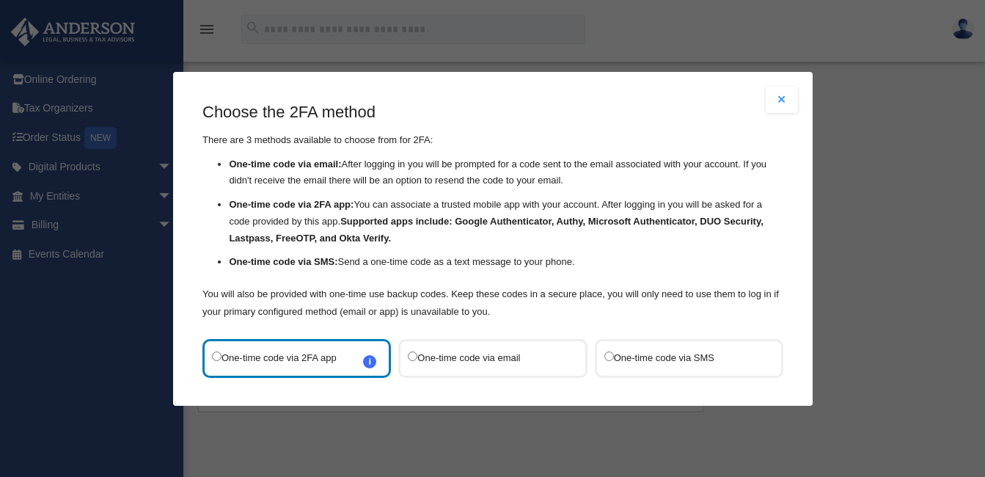 This screenshot has height=477, width=985. I want to click on li: You can associate a trusted mobile app with your account. After logging in you will be asked for ..., so click(506, 222).